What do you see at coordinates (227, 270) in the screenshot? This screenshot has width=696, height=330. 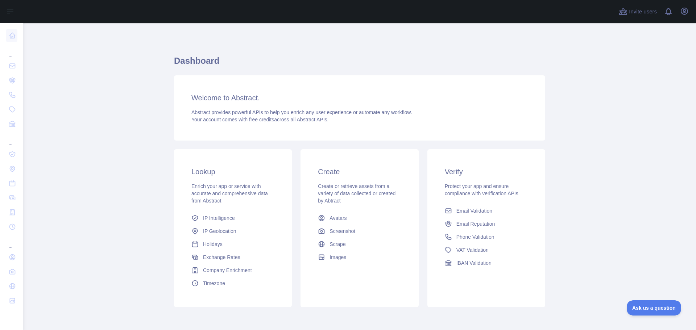 I see `span: Company Enrichment` at bounding box center [227, 270].